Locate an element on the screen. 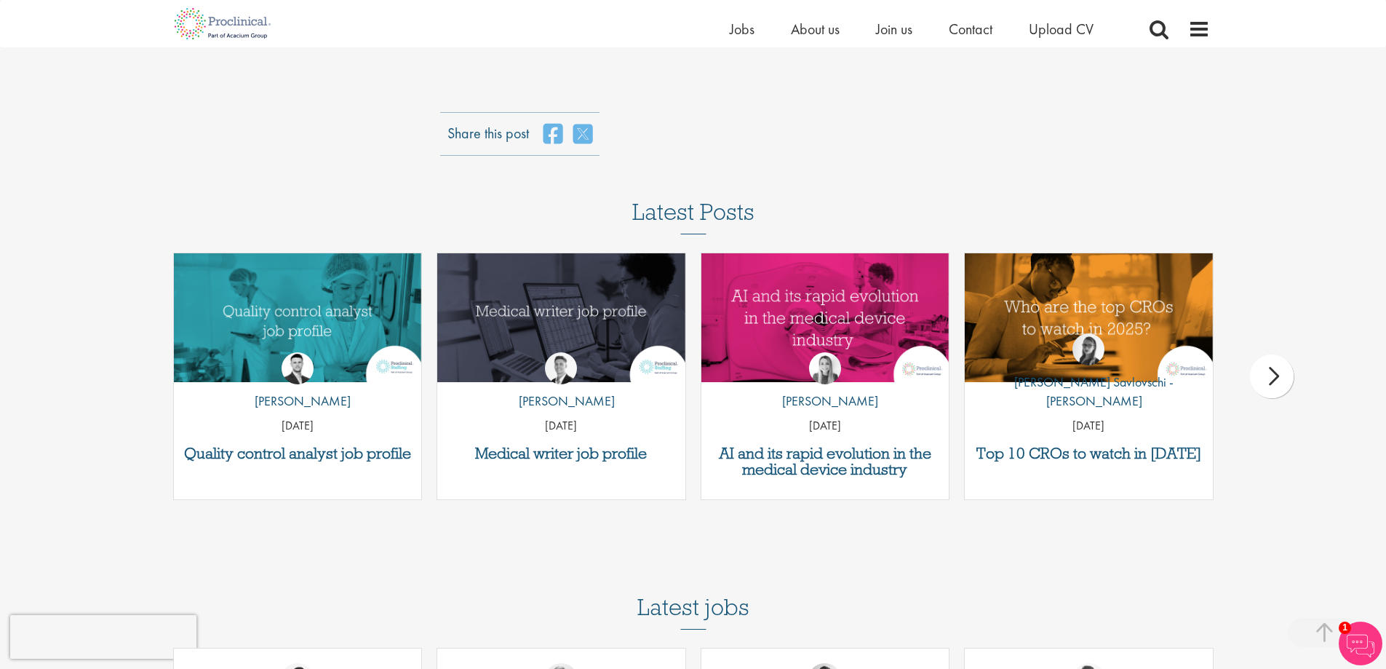 The width and height of the screenshot is (1386, 669). h3: Latest jobs is located at coordinates (693, 594).